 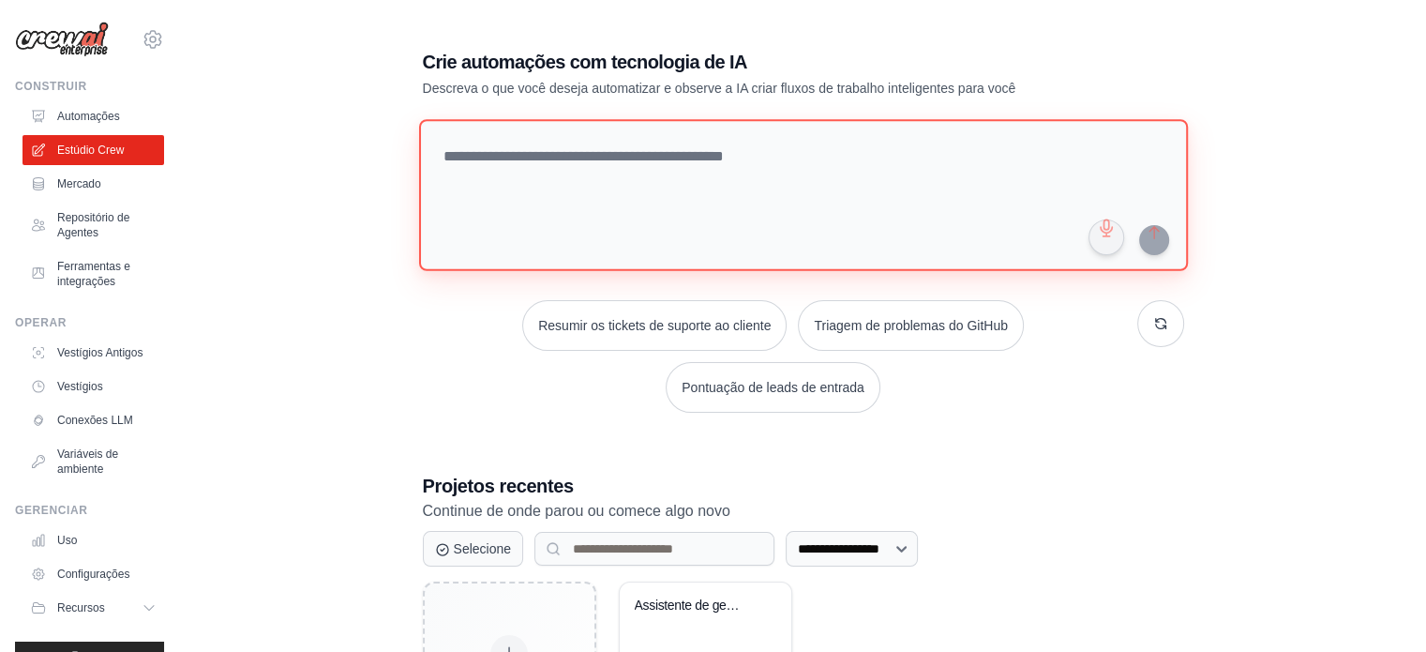 What do you see at coordinates (585, 62) in the screenshot?
I see `font: Crie automações com tecnologia de IA` at bounding box center [585, 62].